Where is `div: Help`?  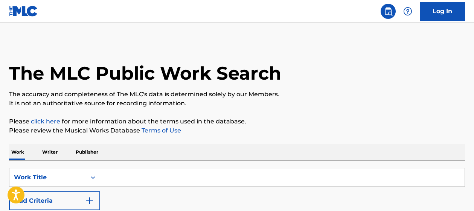 div: Help is located at coordinates (408, 11).